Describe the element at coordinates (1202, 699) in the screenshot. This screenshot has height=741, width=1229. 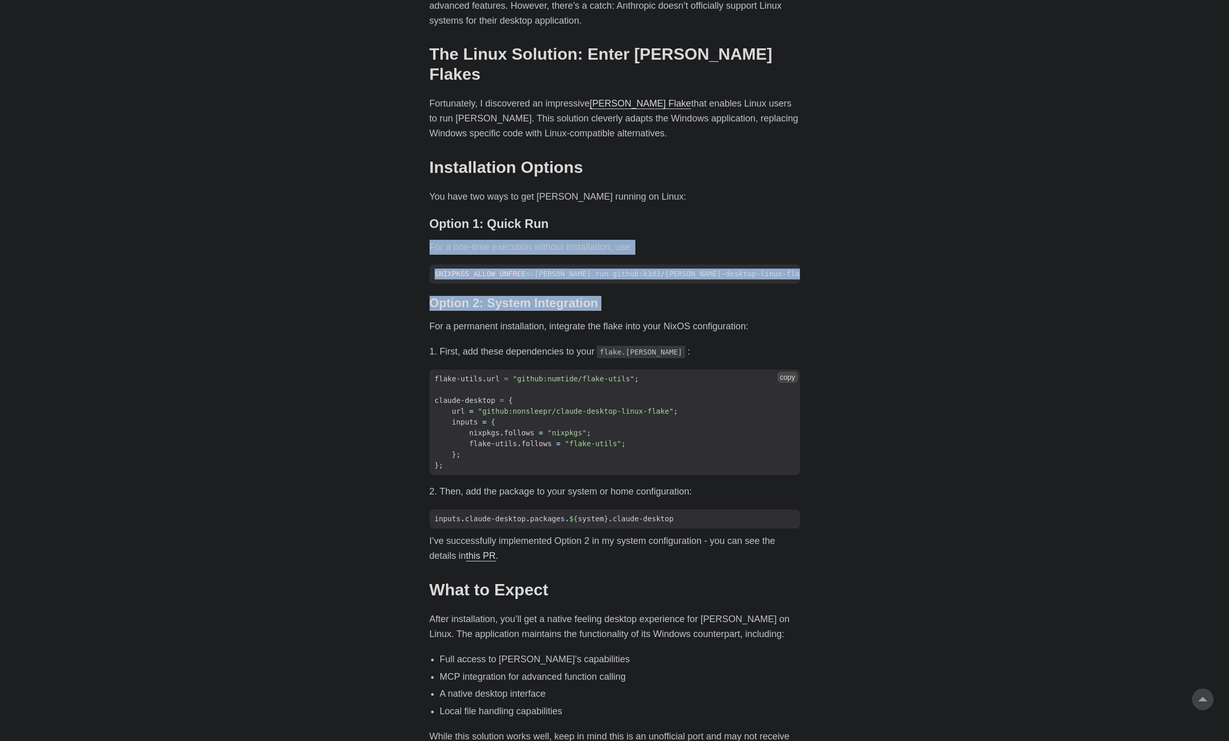
I see `a: go to top` at that location.